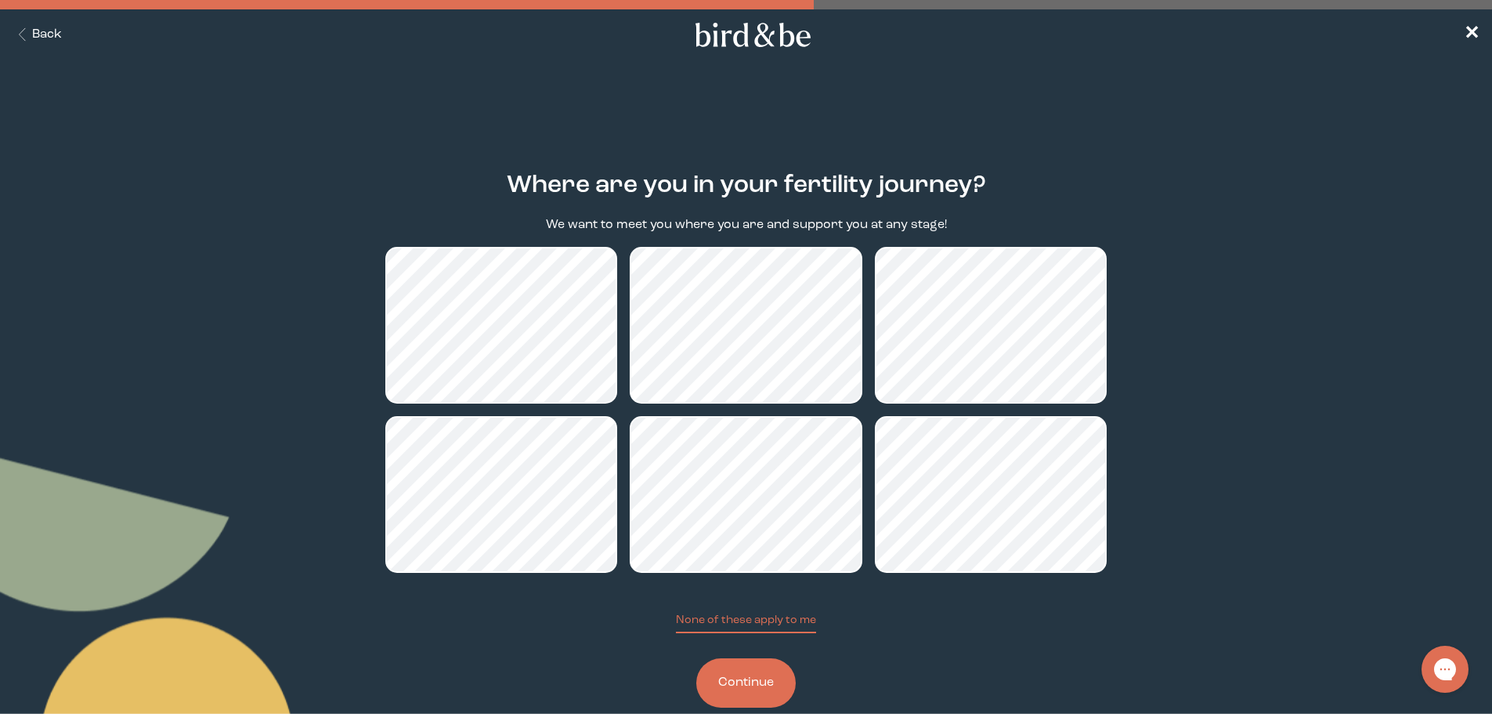 The height and width of the screenshot is (714, 1492). I want to click on button: Open gorgias live chat, so click(31, 29).